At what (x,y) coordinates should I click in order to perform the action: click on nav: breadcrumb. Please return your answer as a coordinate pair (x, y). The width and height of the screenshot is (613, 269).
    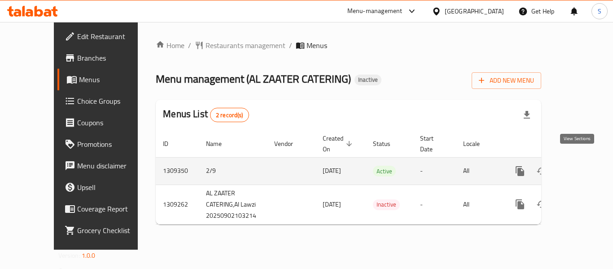
    Looking at the image, I should click on (348, 45).